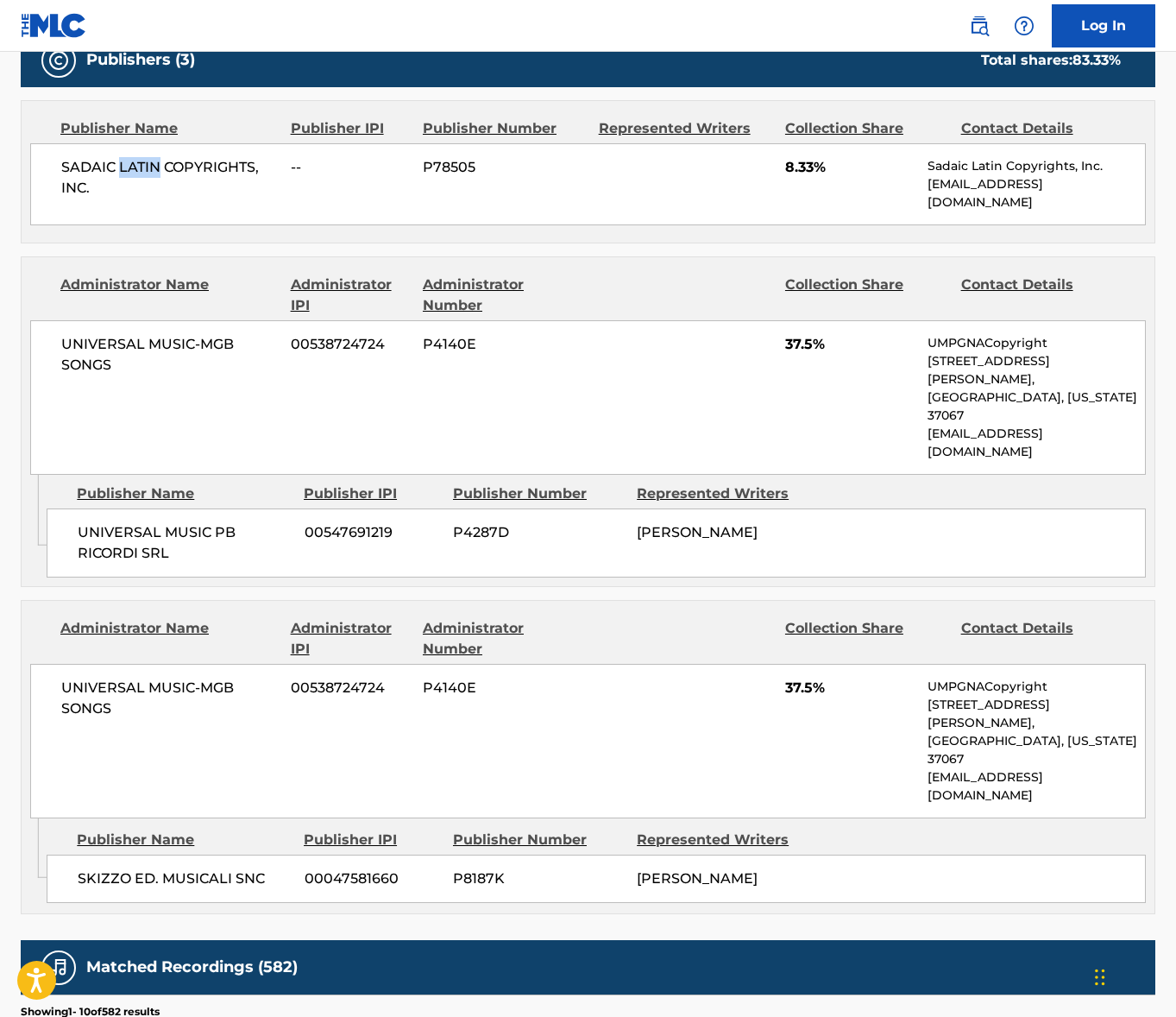  Describe the element at coordinates (538, 879) in the screenshot. I see `span: P8187K` at that location.